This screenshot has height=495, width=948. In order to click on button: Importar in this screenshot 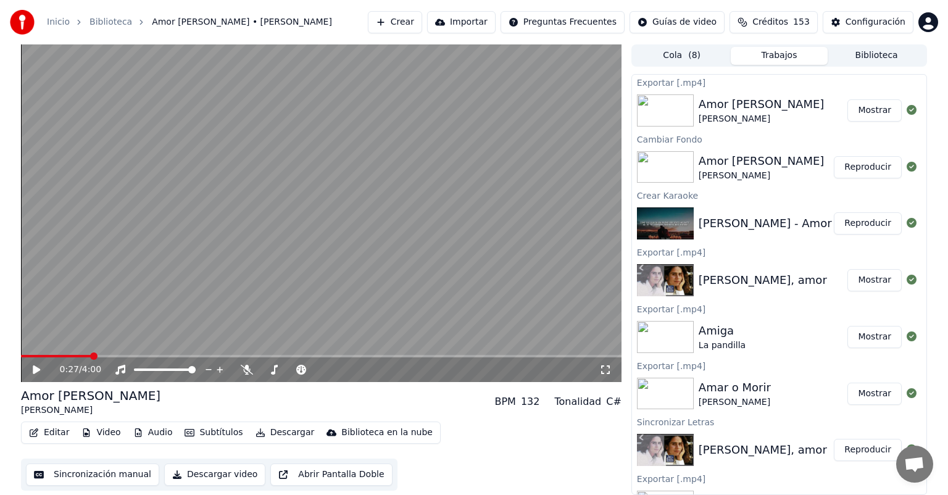, I will do `click(461, 22)`.